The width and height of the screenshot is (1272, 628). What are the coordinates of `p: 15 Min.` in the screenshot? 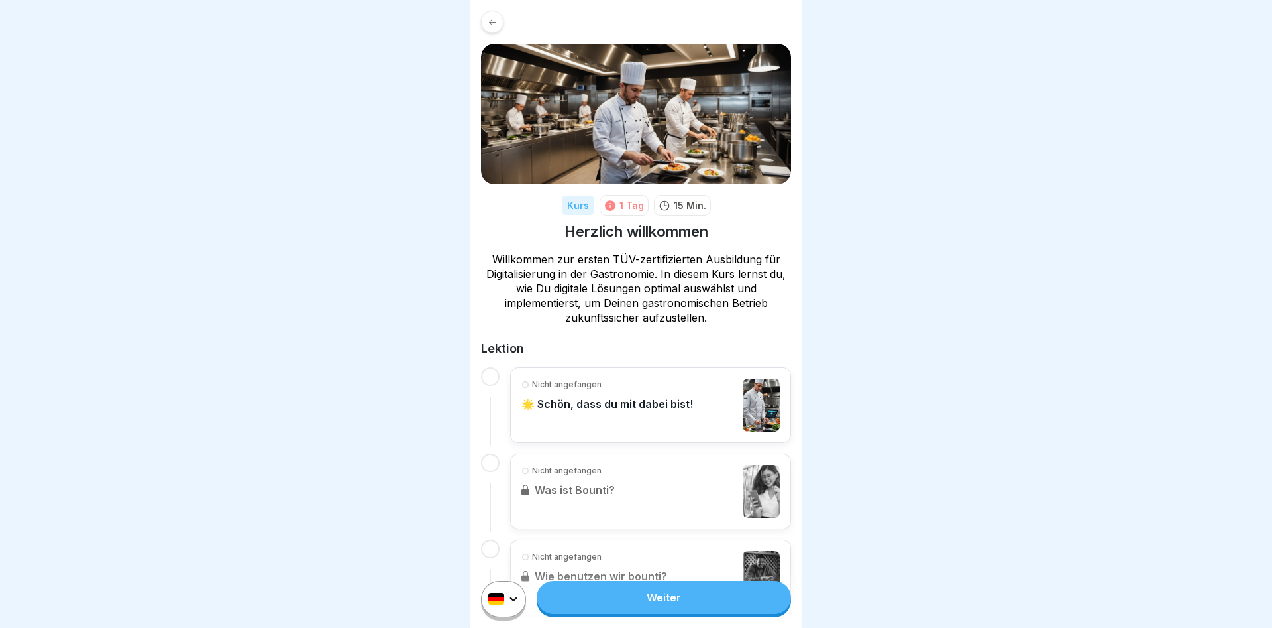 It's located at (690, 205).